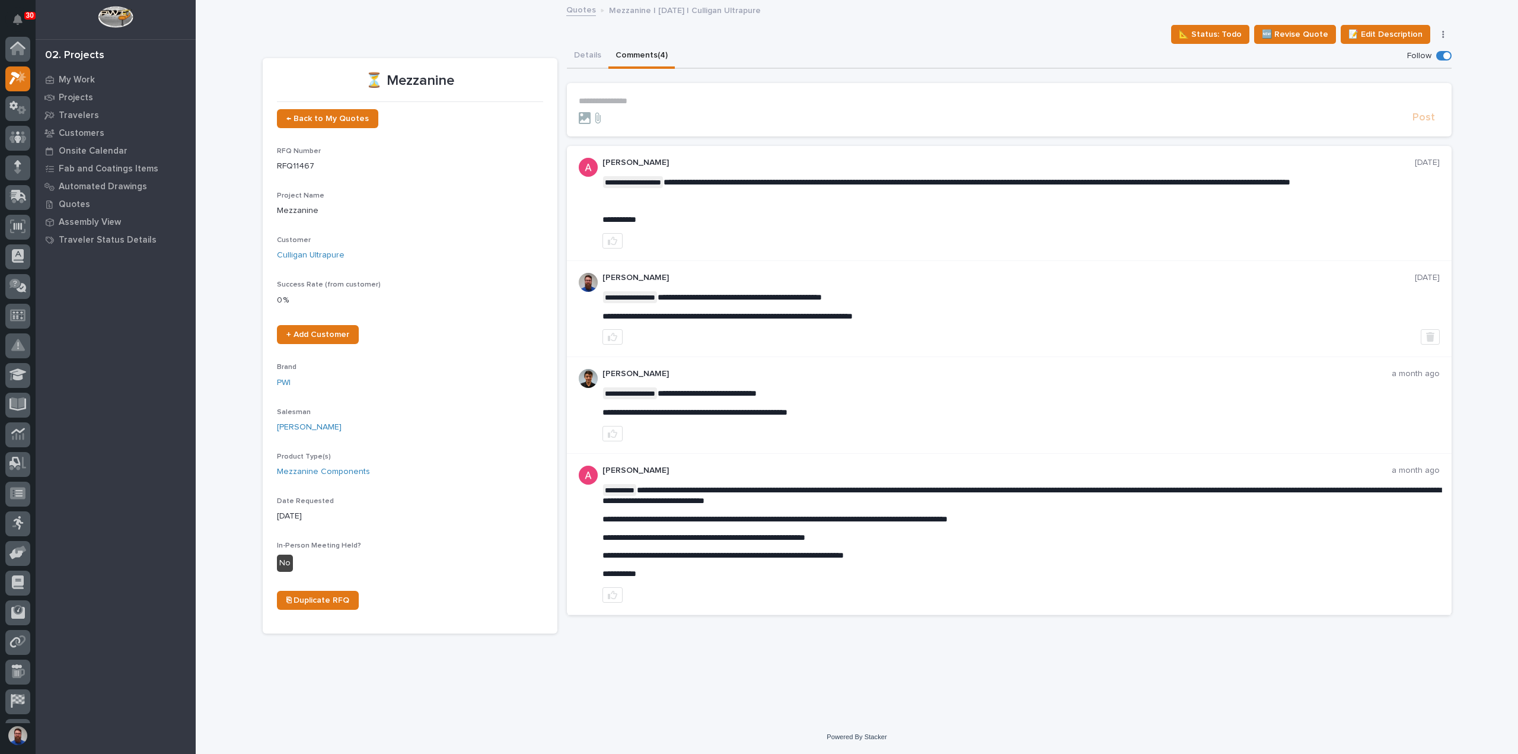 This screenshot has height=754, width=1518. Describe the element at coordinates (30, 15) in the screenshot. I see `p: 30` at that location.